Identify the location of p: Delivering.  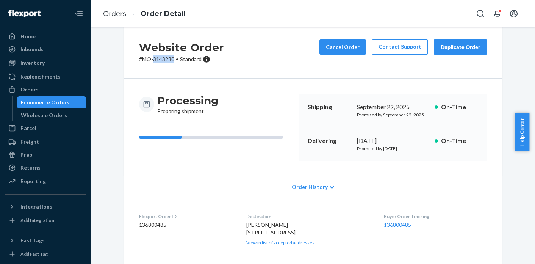
(329, 141).